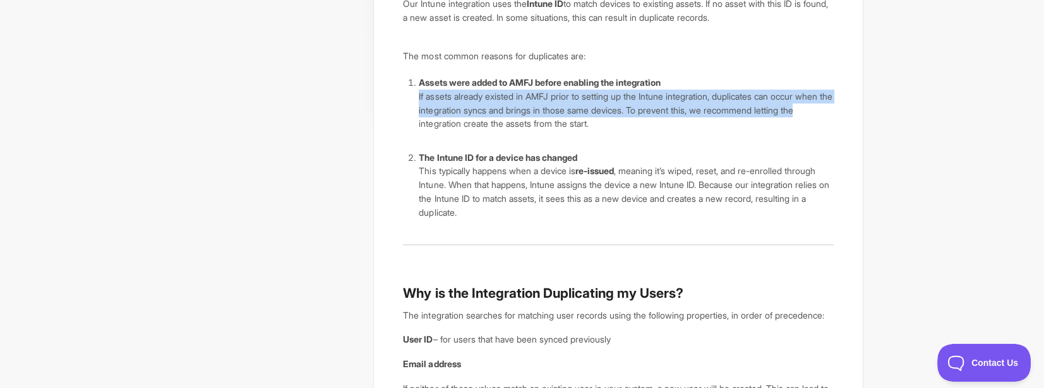  Describe the element at coordinates (618, 56) in the screenshot. I see `p: The most common reasons for duplicates are:` at that location.